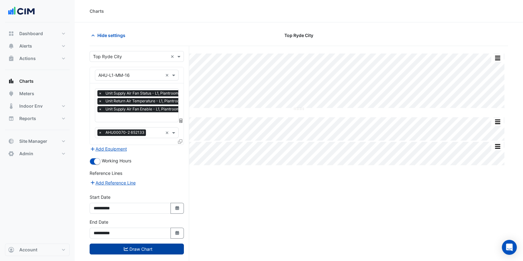 The height and width of the screenshot is (261, 523). I want to click on button: Actions, so click(37, 58).